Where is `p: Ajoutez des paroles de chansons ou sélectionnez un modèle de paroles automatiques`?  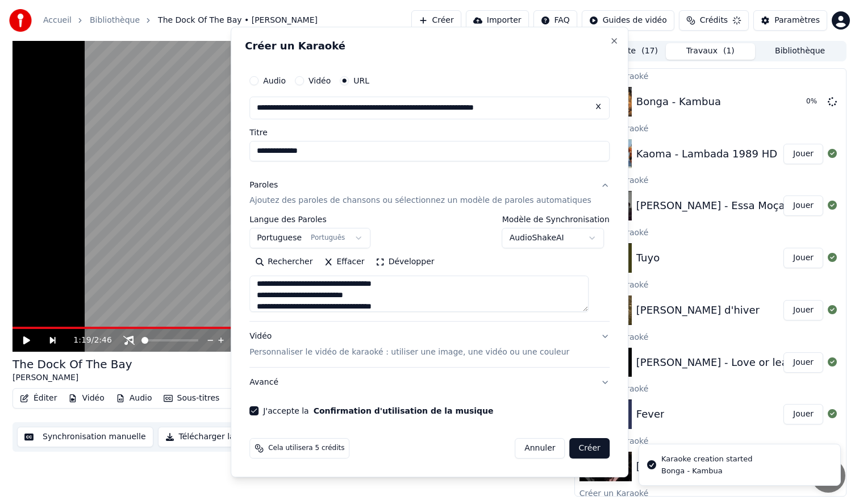
p: Ajoutez des paroles de chansons ou sélectionnez un modèle de paroles automatiques is located at coordinates (420, 201).